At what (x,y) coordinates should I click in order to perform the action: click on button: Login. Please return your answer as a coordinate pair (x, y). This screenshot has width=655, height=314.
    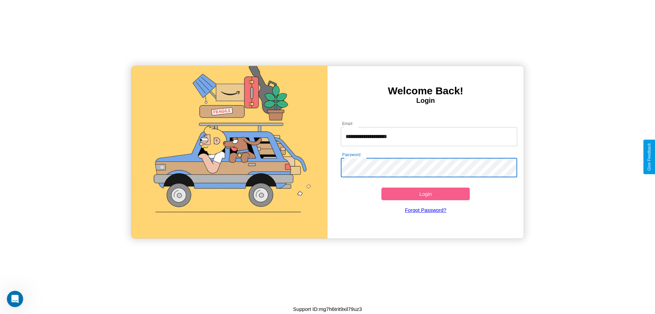
    Looking at the image, I should click on (426, 194).